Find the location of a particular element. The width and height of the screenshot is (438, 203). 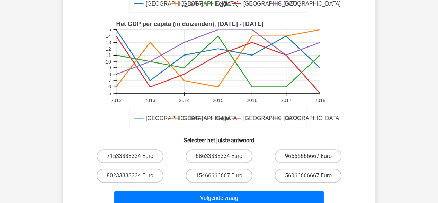

text: 15 is located at coordinates (108, 29).